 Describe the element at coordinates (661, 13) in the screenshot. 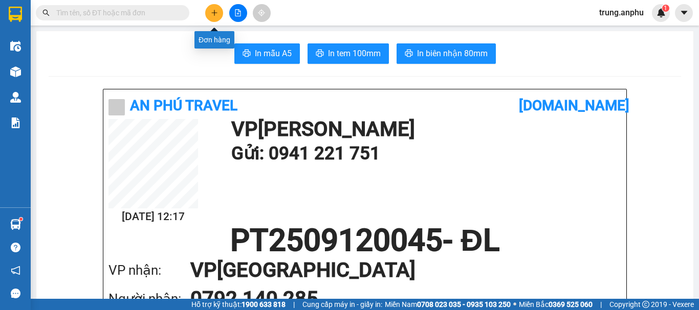

I see `img: icon-new-feature` at that location.